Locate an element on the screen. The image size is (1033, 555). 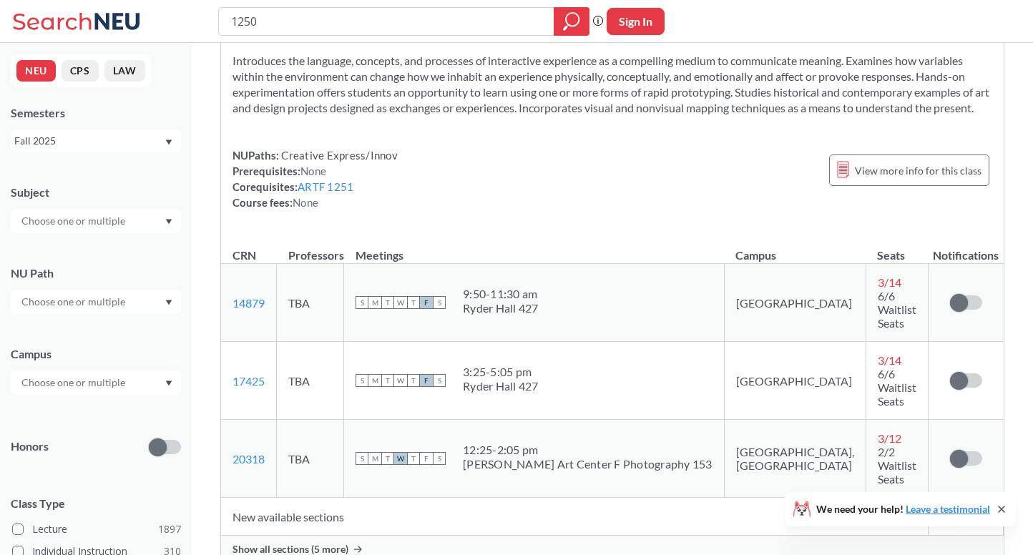
section: Introduces the language, concepts, and processes of interactive experience as a compelling medium... is located at coordinates (612, 84).